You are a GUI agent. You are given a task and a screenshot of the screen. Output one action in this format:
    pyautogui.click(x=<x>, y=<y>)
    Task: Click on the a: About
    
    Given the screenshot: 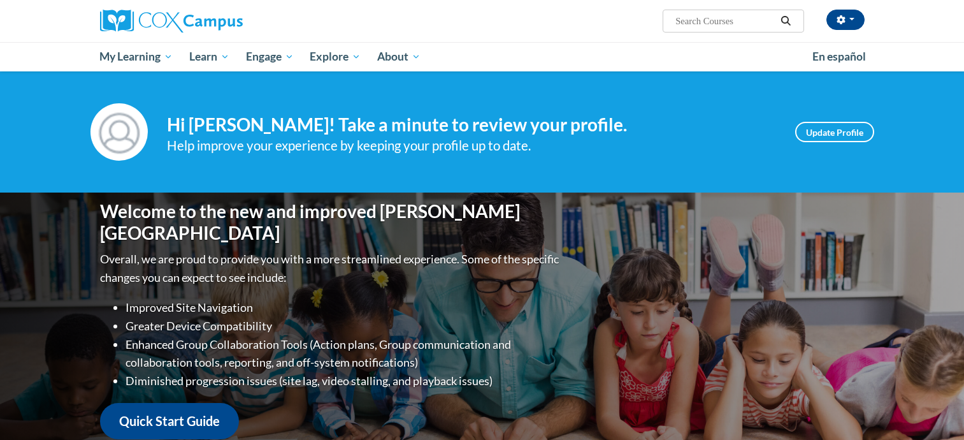 What is the action you would take?
    pyautogui.click(x=399, y=57)
    